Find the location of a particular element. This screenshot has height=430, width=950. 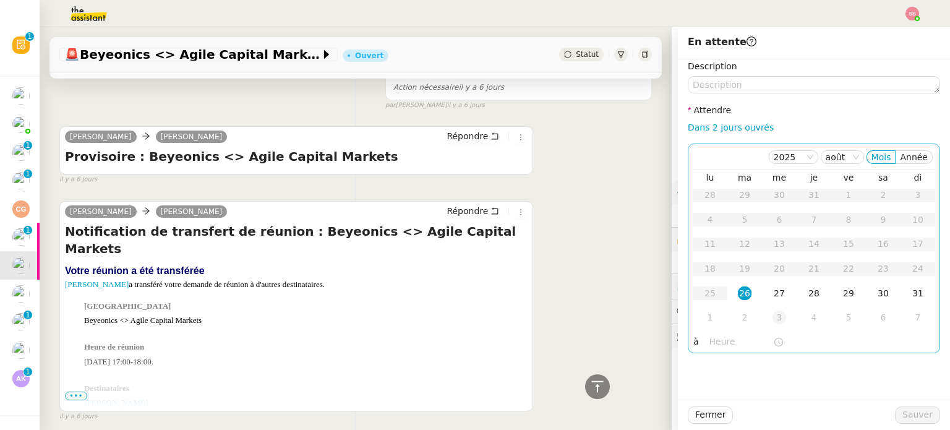

span: Action nécessaire is located at coordinates (426, 87).